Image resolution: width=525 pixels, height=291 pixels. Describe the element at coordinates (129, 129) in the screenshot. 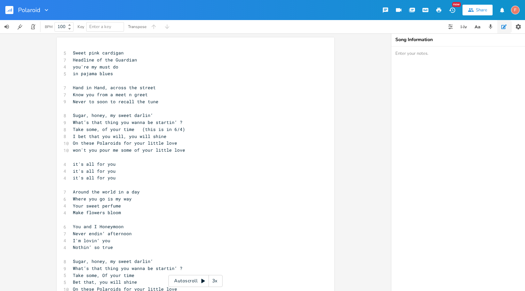

I see `span: Take some, of your time (this is in 6/4)` at that location.